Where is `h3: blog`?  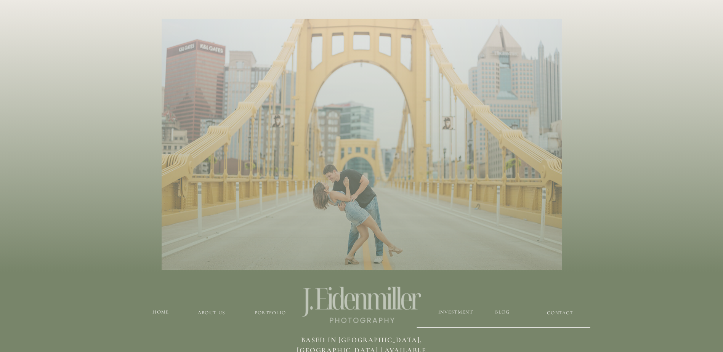 h3: blog is located at coordinates (503, 312).